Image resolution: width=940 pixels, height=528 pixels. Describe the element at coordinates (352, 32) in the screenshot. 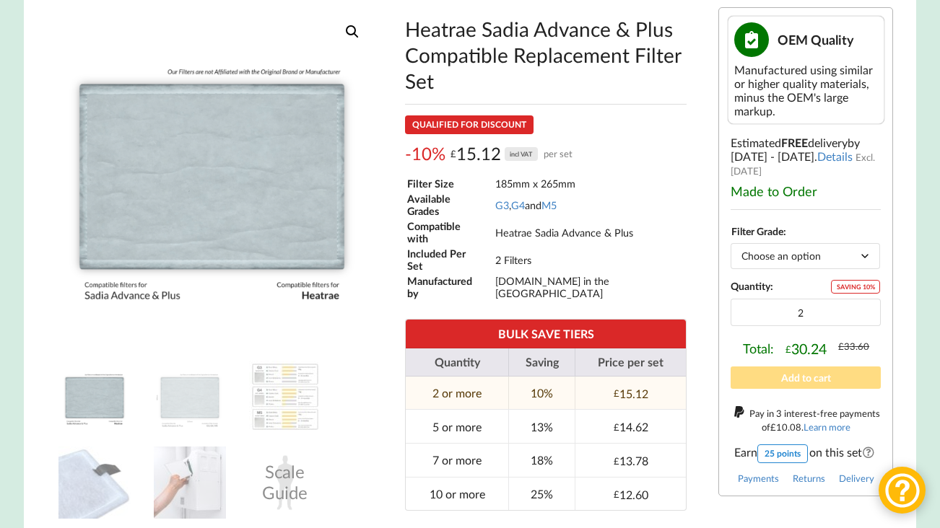

I see `a: View full-screen image gallery` at that location.